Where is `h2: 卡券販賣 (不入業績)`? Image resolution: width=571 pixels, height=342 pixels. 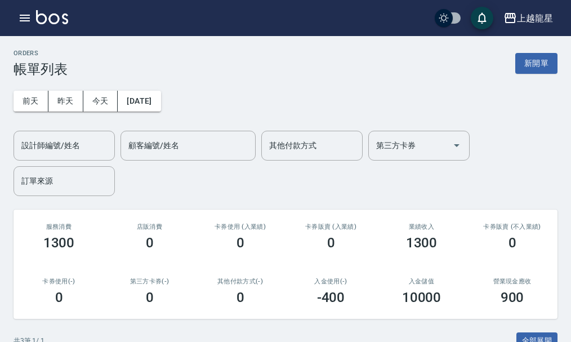
h2: 卡券販賣 (不入業績) is located at coordinates (512, 226).